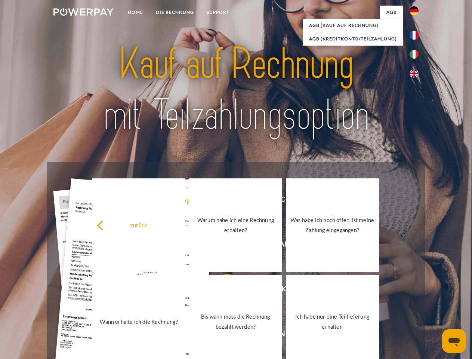 This screenshot has width=472, height=359. Describe the element at coordinates (139, 225) in the screenshot. I see `div: zurück` at that location.